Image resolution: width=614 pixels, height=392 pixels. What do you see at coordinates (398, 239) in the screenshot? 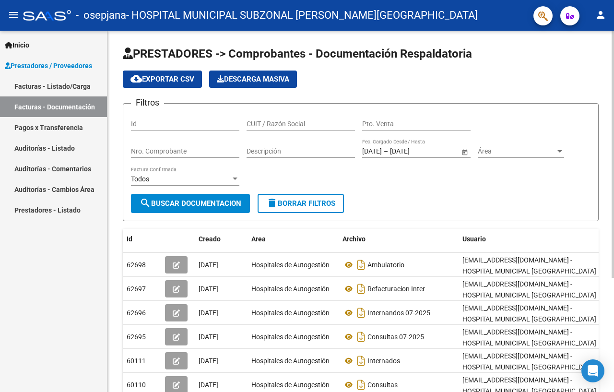
I see `datatable-header-cell: Archivo` at bounding box center [398, 239].